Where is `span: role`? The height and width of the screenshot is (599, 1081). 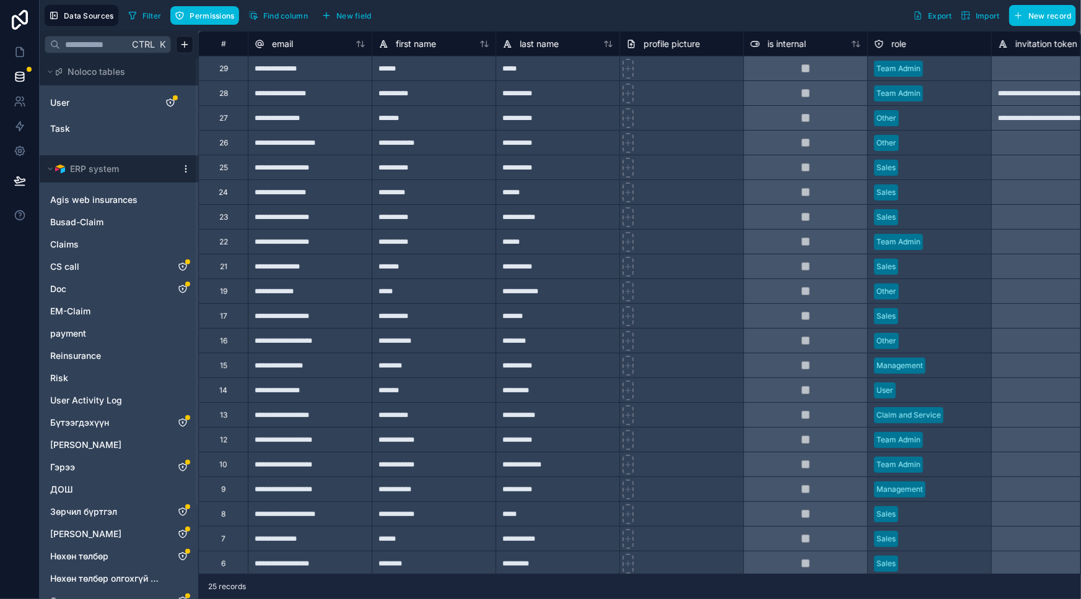
span: role is located at coordinates (899, 44).